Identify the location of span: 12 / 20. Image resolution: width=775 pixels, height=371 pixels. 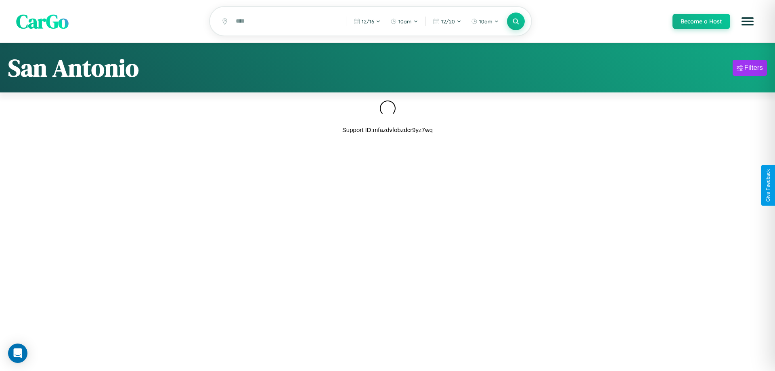
(448, 21).